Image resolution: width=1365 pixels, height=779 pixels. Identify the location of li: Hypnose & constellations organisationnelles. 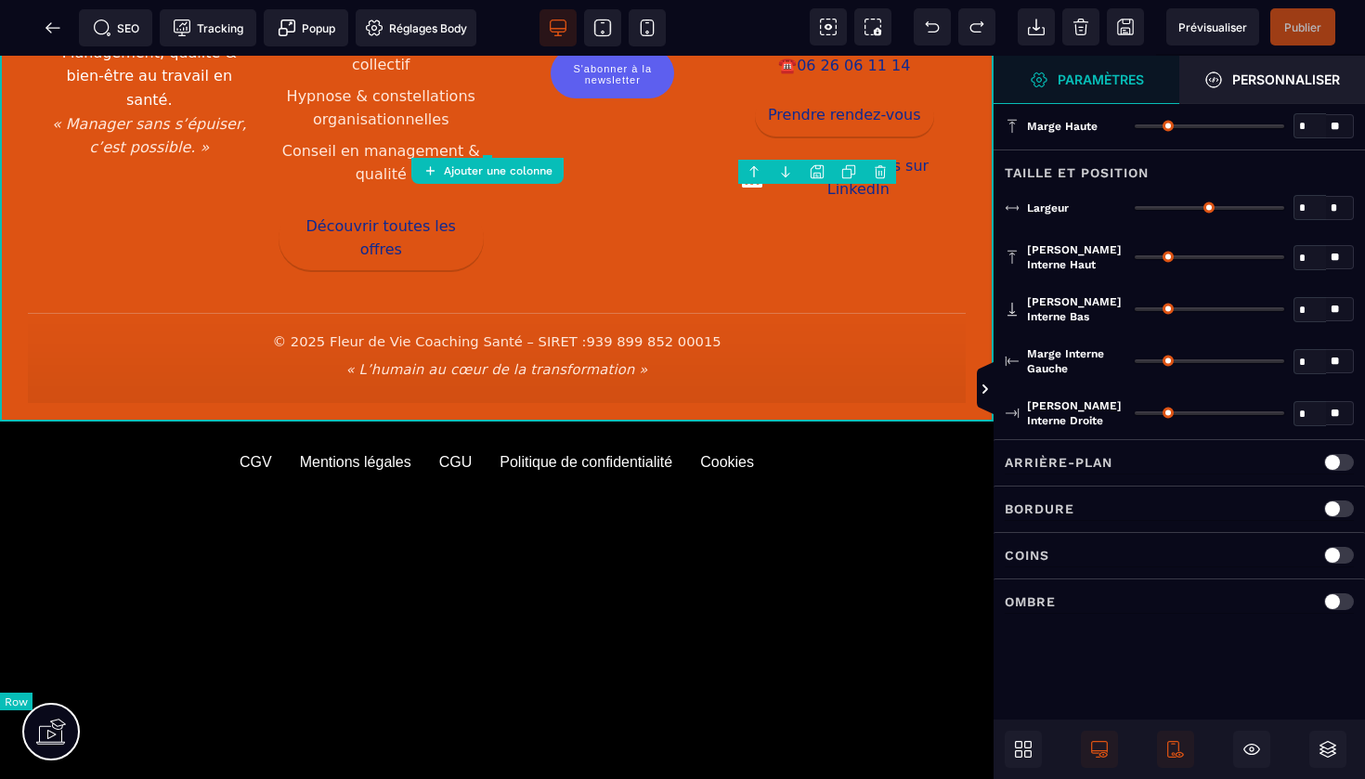
(382, 52).